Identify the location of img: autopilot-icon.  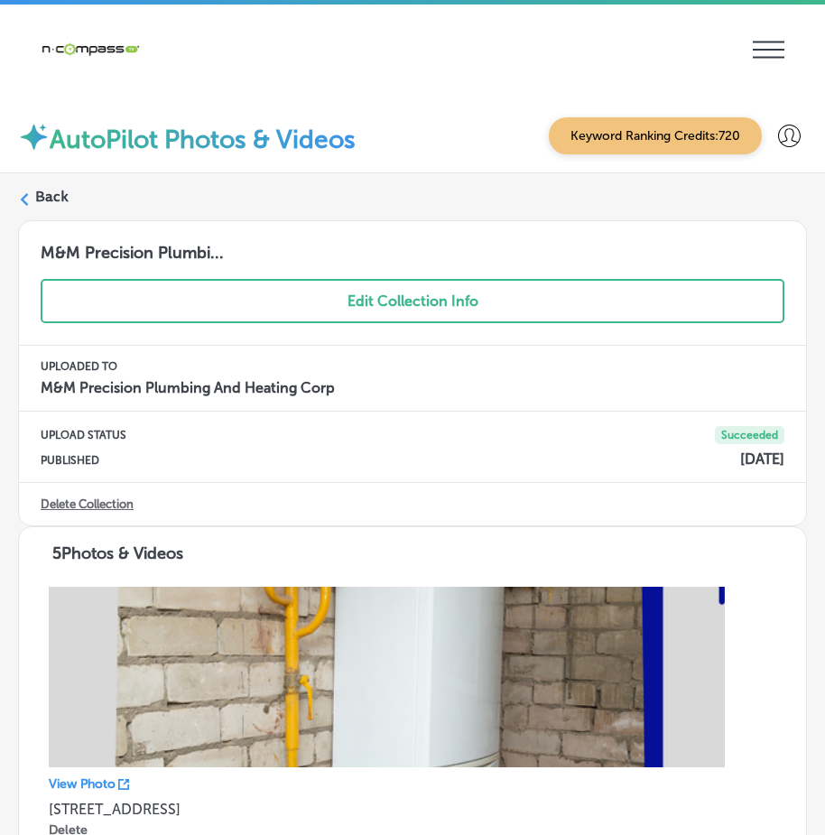
(33, 136).